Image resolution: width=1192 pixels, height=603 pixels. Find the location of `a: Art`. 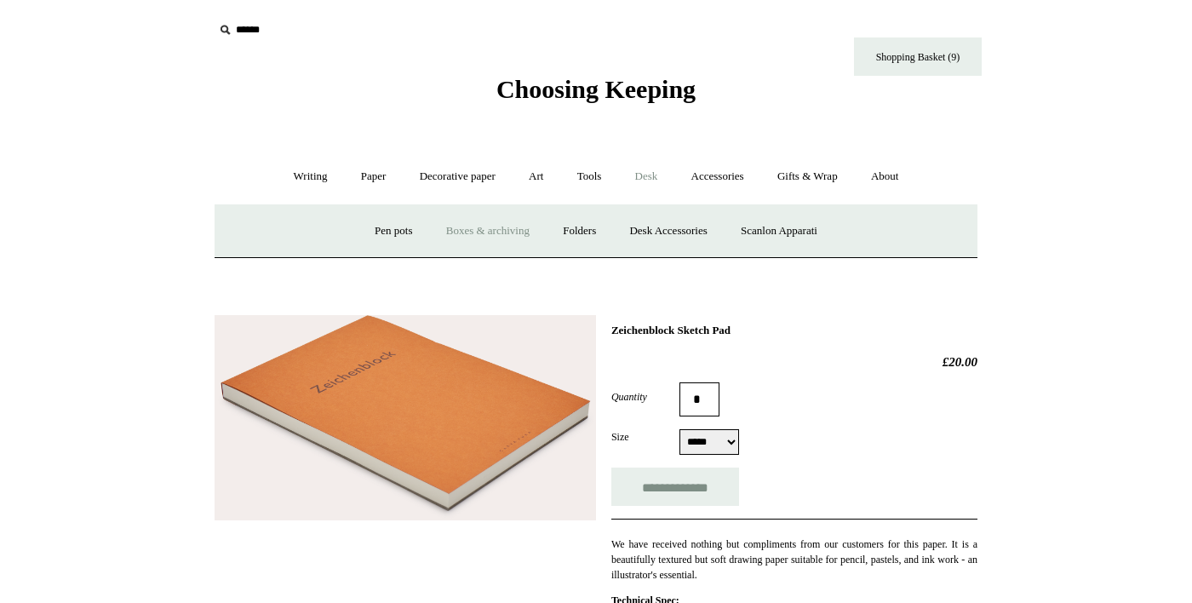

a: Art is located at coordinates (536, 176).